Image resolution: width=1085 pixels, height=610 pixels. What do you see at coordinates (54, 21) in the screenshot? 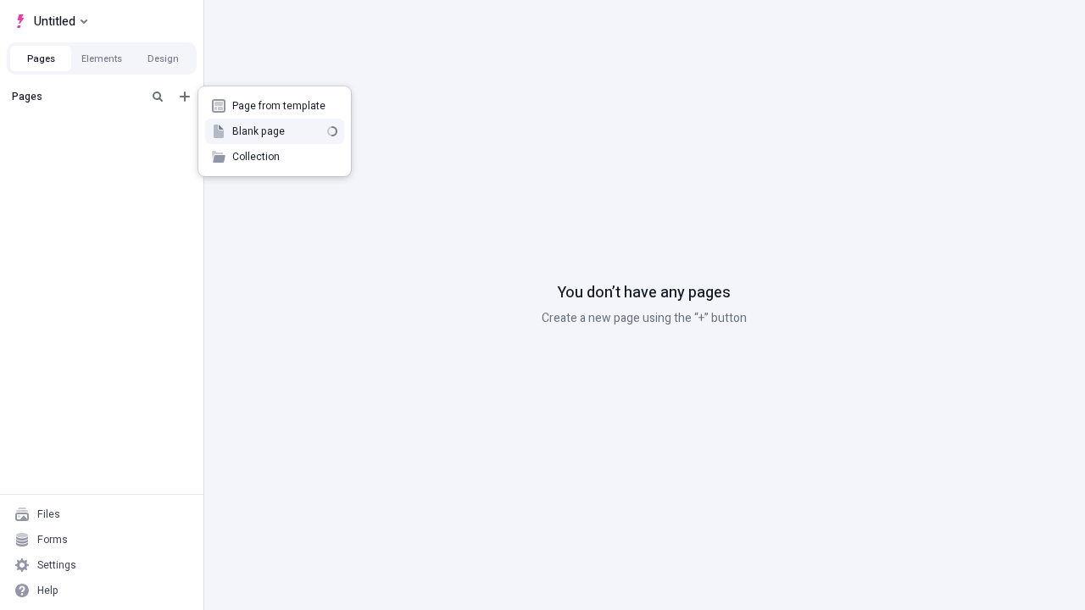
I see `span: Untitled` at bounding box center [54, 21].